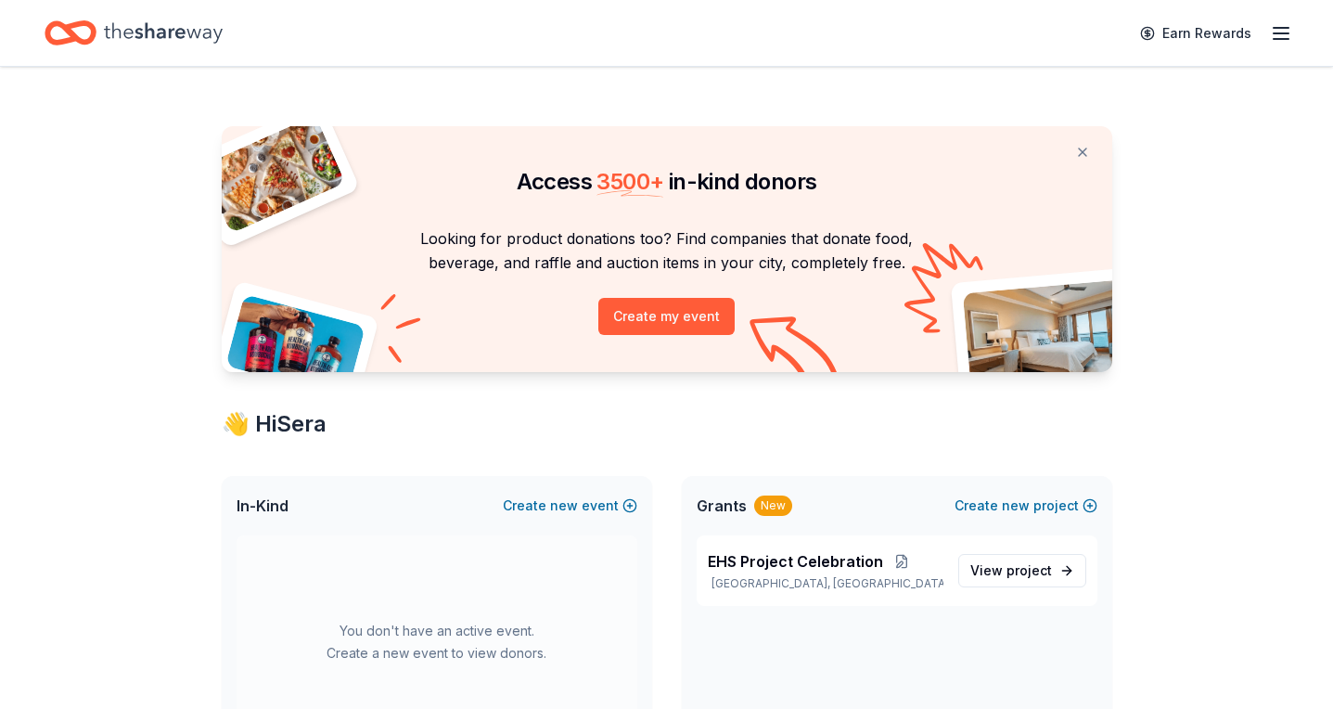 The image size is (1333, 709). What do you see at coordinates (1196, 33) in the screenshot?
I see `a: Earn Rewards` at bounding box center [1196, 33].